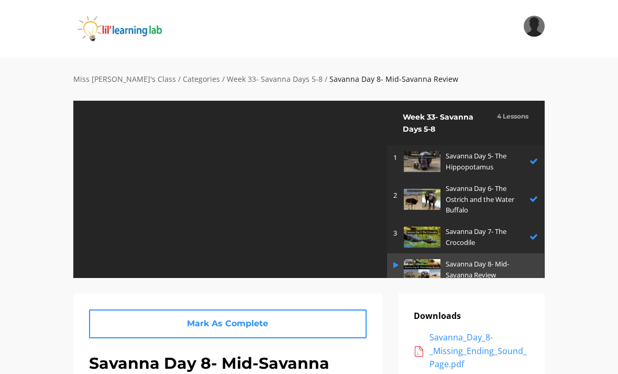 This screenshot has height=374, width=618. Describe the element at coordinates (419, 351) in the screenshot. I see `img: acrobat.png` at that location.